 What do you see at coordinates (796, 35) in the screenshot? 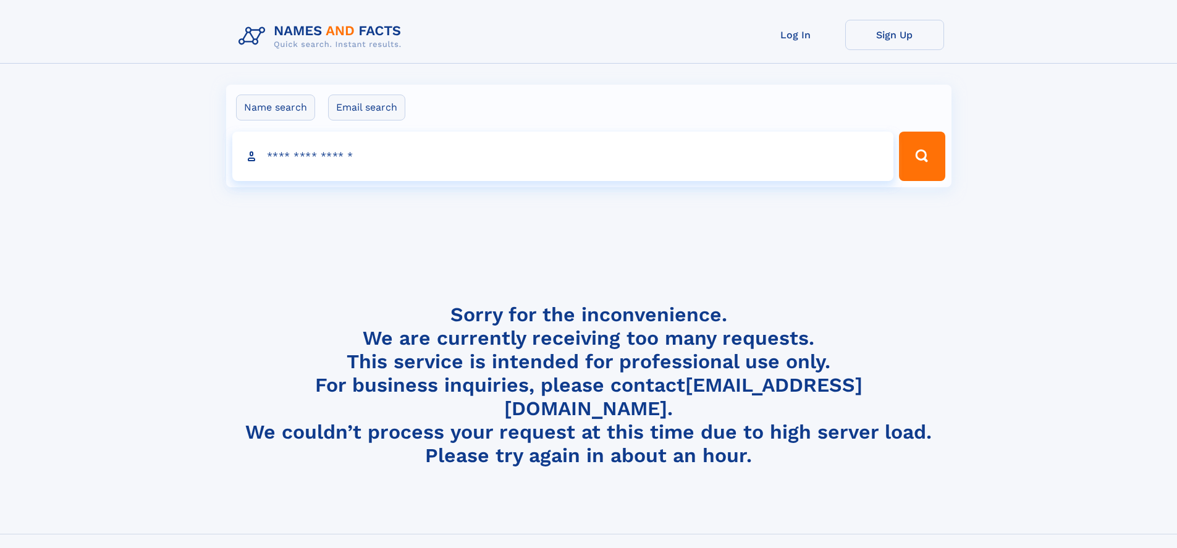
I see `a: Log In` at bounding box center [796, 35].